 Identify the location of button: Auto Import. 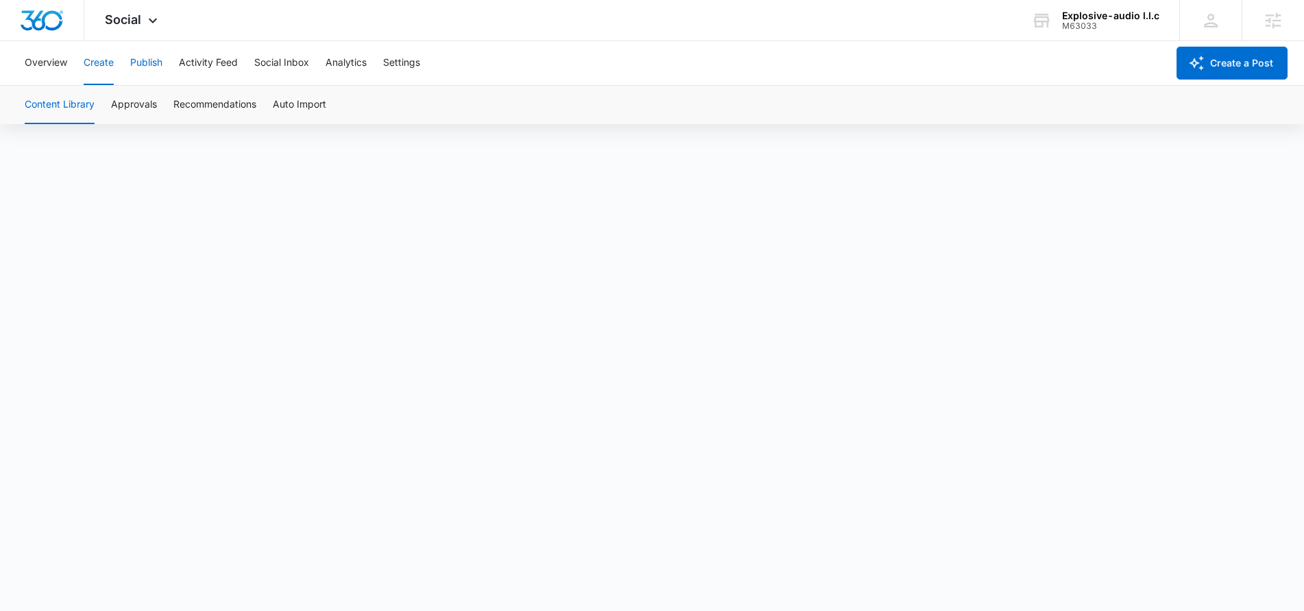
(299, 105).